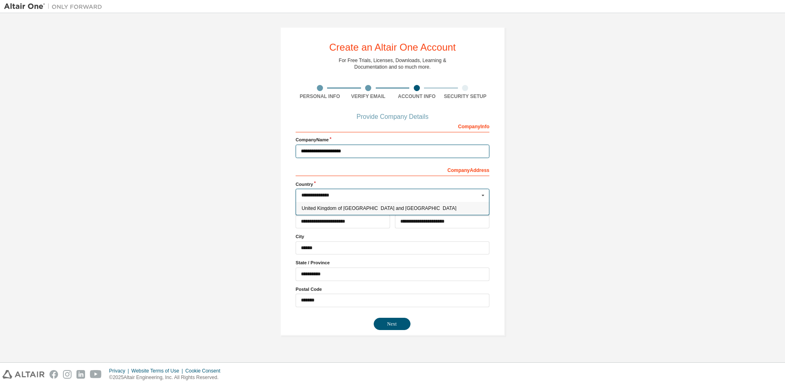  What do you see at coordinates (393, 184) in the screenshot?
I see `label: Country` at bounding box center [393, 184].